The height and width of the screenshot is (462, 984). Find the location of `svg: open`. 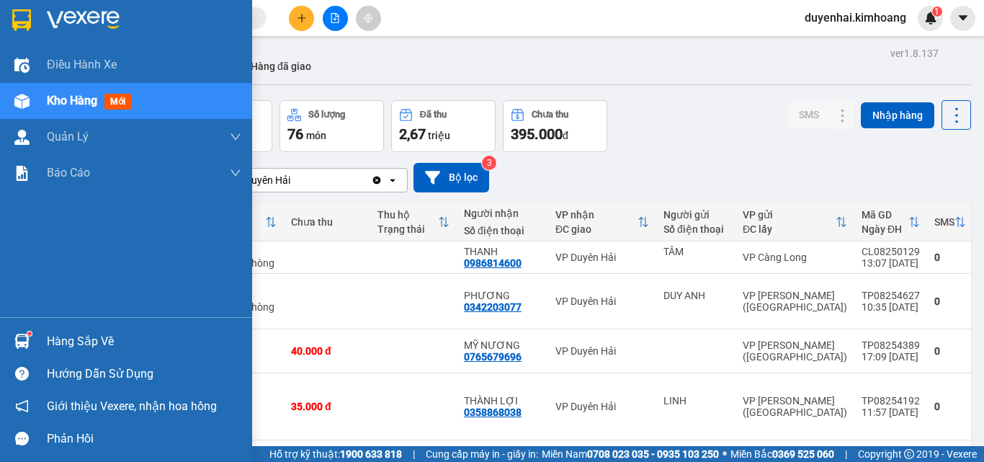

svg: open is located at coordinates (393, 180).